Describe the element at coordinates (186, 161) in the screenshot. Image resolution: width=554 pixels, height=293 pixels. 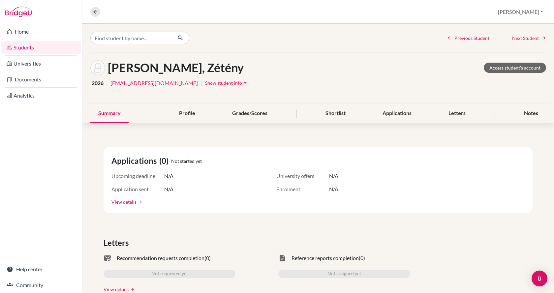
I see `span: Not started yet` at that location.